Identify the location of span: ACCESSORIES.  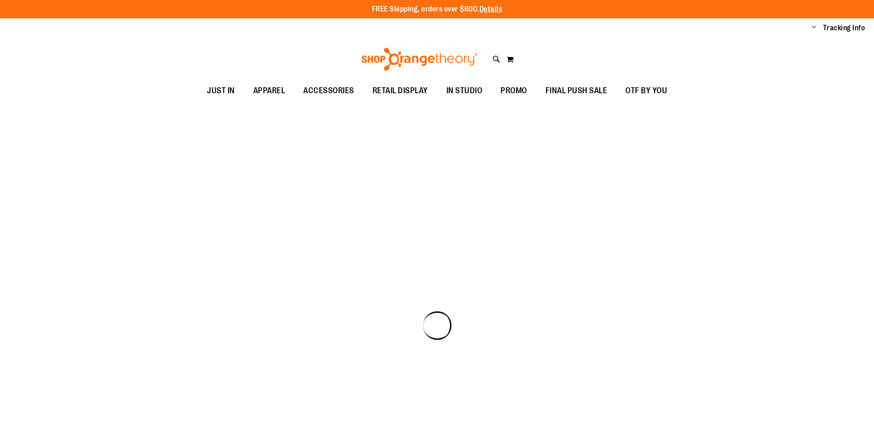
(329, 90).